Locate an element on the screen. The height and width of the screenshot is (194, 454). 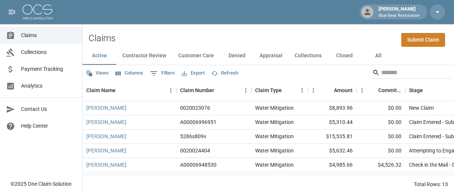
button: Export is located at coordinates (193, 73).